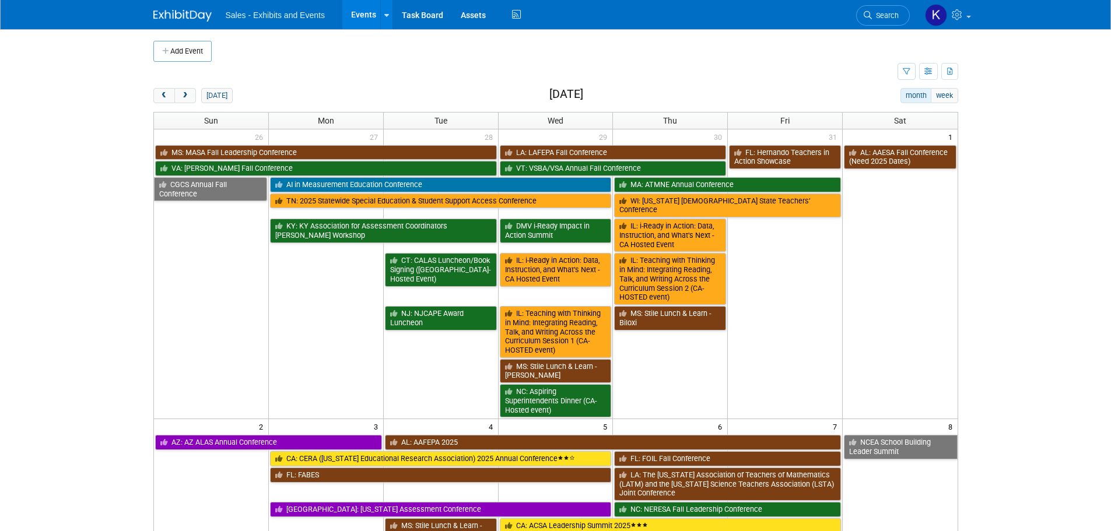  What do you see at coordinates (727, 510) in the screenshot?
I see `a: NC: NERESA Fall Leadership Conference` at bounding box center [727, 510].